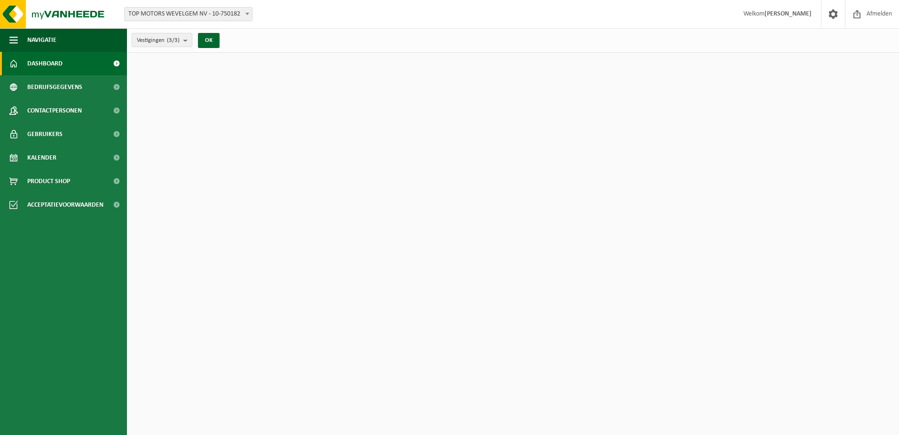 The image size is (899, 435). What do you see at coordinates (162, 40) in the screenshot?
I see `button: Vestigingen(3/3)` at bounding box center [162, 40].